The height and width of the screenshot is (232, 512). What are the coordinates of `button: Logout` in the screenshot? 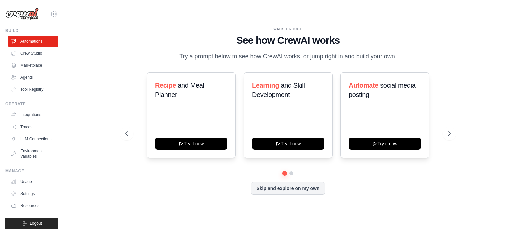 It's located at (32, 223).